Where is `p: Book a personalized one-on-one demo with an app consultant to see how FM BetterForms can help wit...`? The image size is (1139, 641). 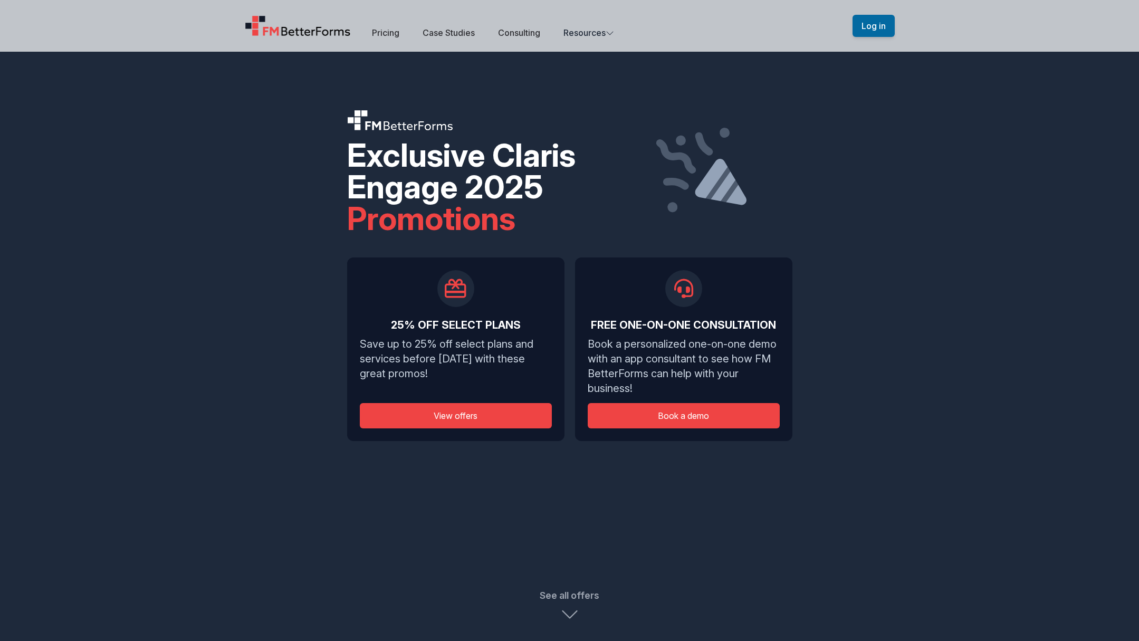
p: Book a personalized one-on-one demo with an app consultant to see how FM BetterForms can help wit... is located at coordinates (684, 366).